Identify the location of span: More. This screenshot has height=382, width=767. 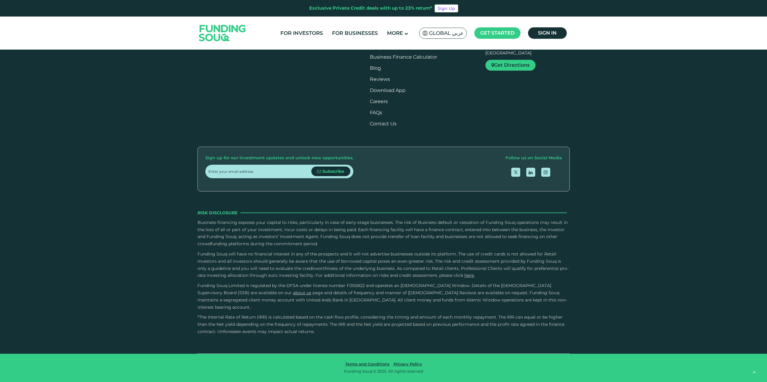
(395, 33).